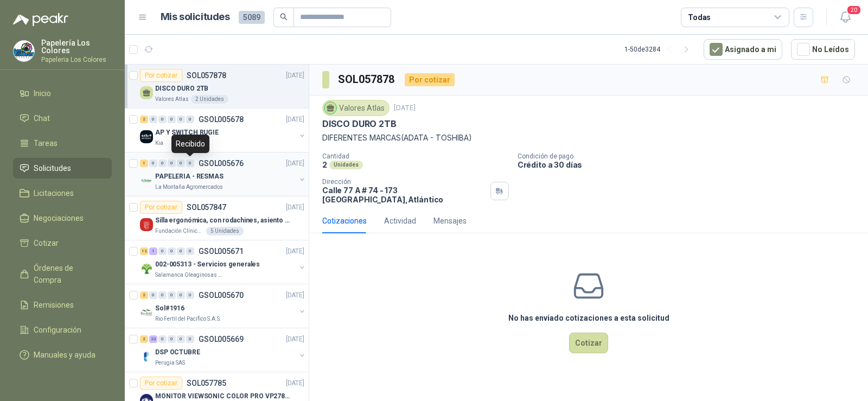 This screenshot has height=401, width=868. What do you see at coordinates (62, 218) in the screenshot?
I see `a: Negociaciones` at bounding box center [62, 218].